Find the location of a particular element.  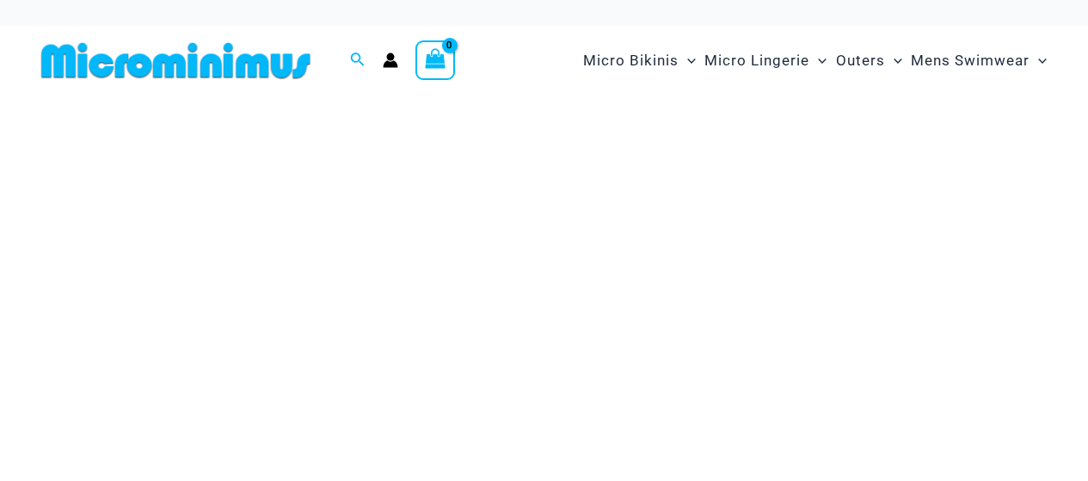

a: View Shopping Cart, empty is located at coordinates (435, 60).